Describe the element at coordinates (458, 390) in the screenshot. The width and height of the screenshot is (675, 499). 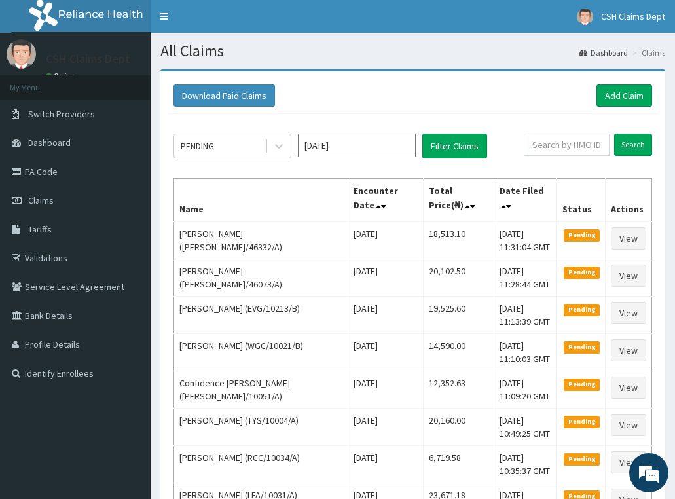
I see `td: 12,352.63` at that location.